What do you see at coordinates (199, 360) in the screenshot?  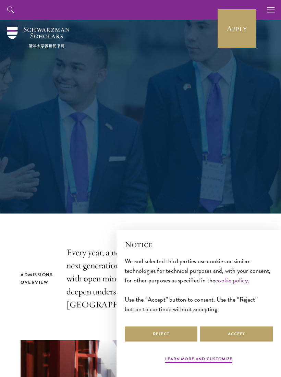 I see `button: Learn more and customize` at bounding box center [199, 360].